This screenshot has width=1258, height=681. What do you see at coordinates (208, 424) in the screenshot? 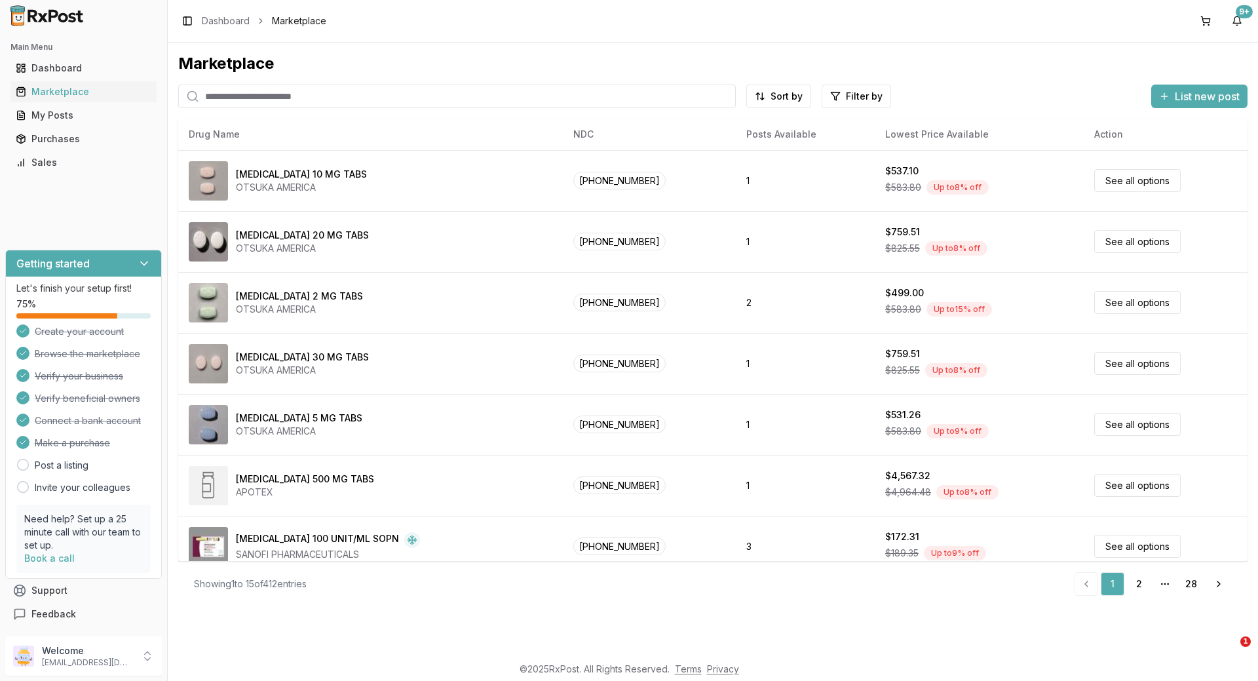
I see `img: Abilify 5 MG TABS` at bounding box center [208, 424].